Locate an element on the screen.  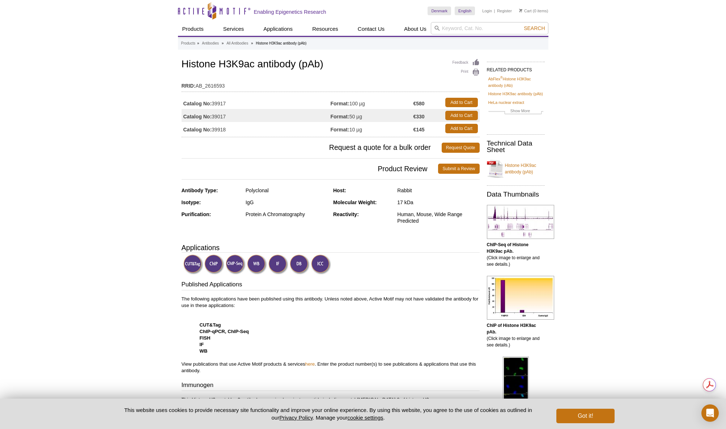
strong: RRID: is located at coordinates (189, 86).